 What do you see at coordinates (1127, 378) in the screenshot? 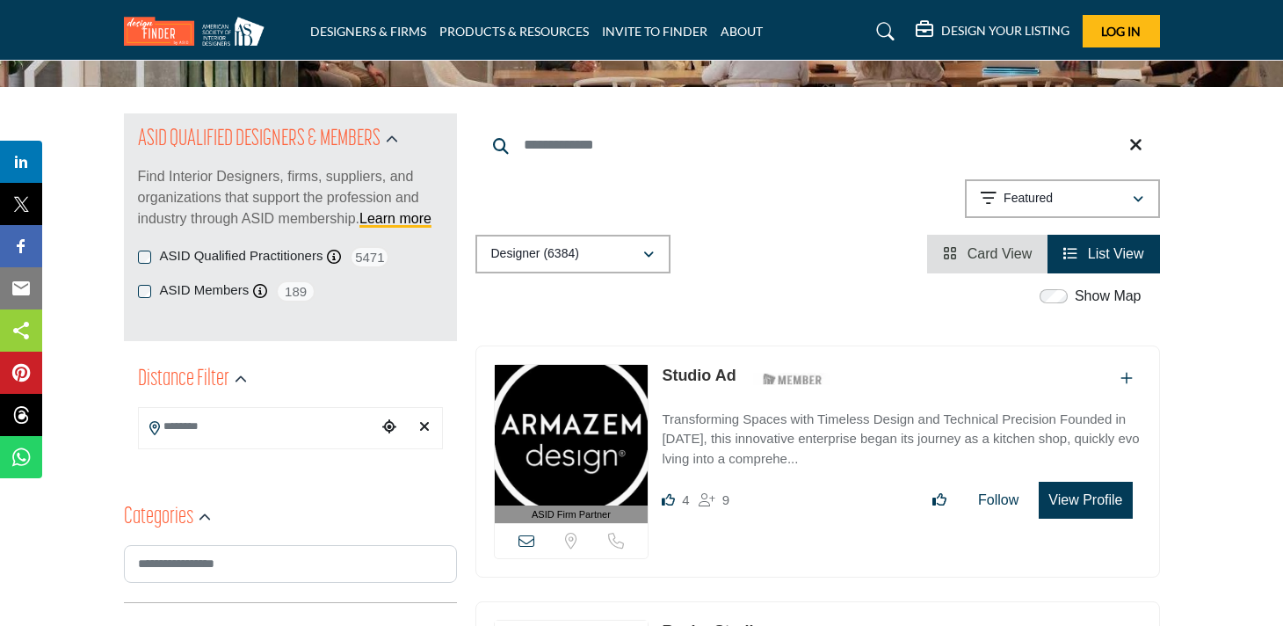
I see `a: Add To List` at bounding box center [1127, 378].